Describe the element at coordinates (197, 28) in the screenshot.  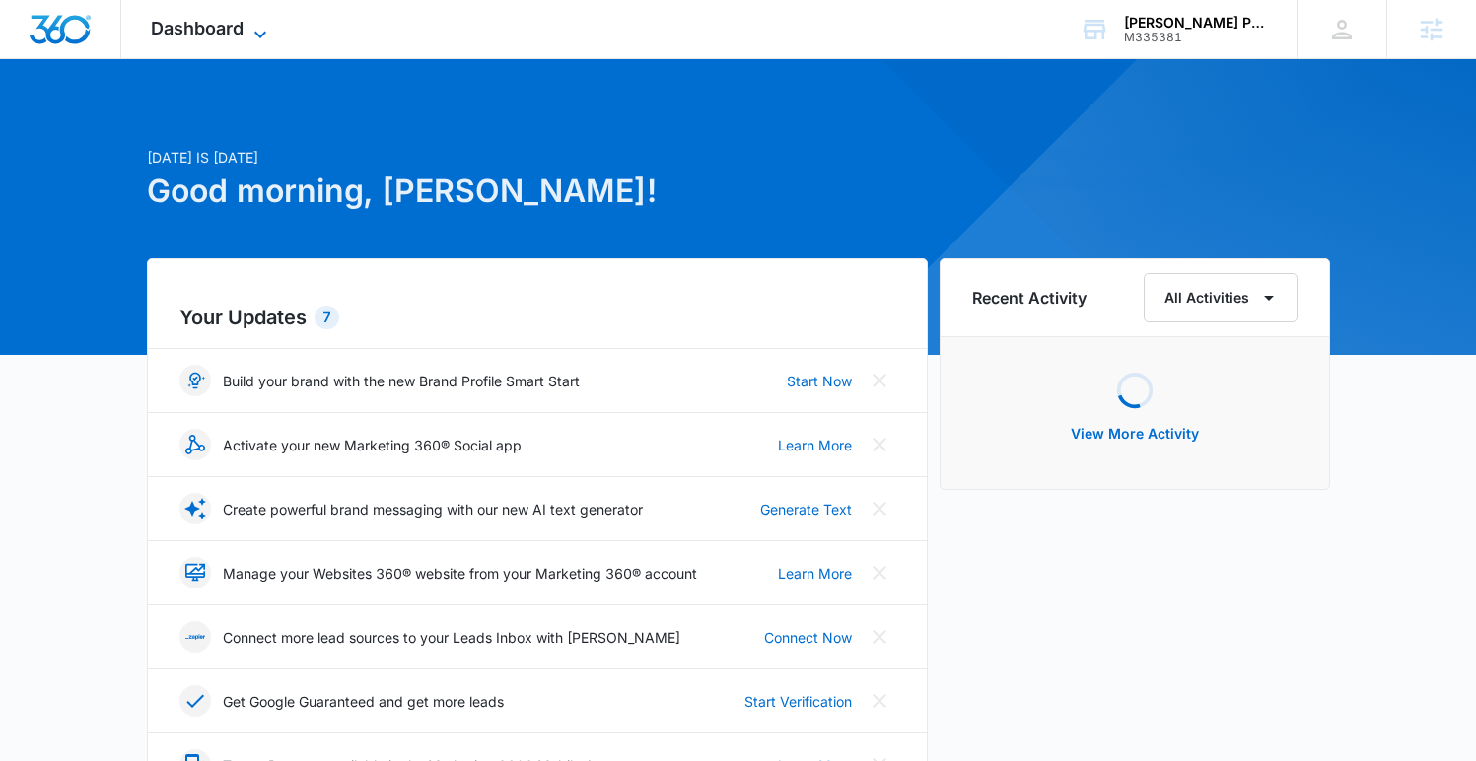
I see `span: Dashboard` at that location.